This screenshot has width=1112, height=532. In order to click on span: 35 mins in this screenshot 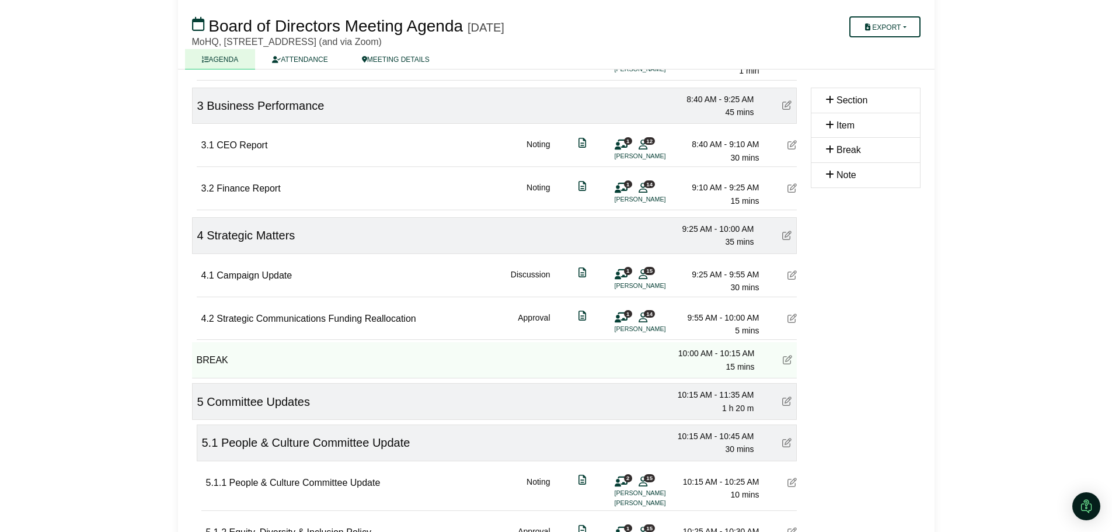, I will do `click(739, 242)`.